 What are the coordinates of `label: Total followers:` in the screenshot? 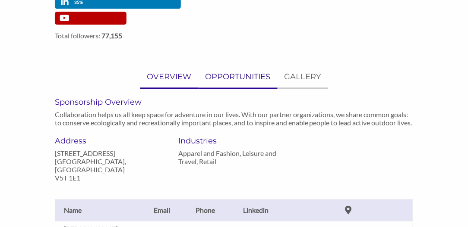 It's located at (234, 35).